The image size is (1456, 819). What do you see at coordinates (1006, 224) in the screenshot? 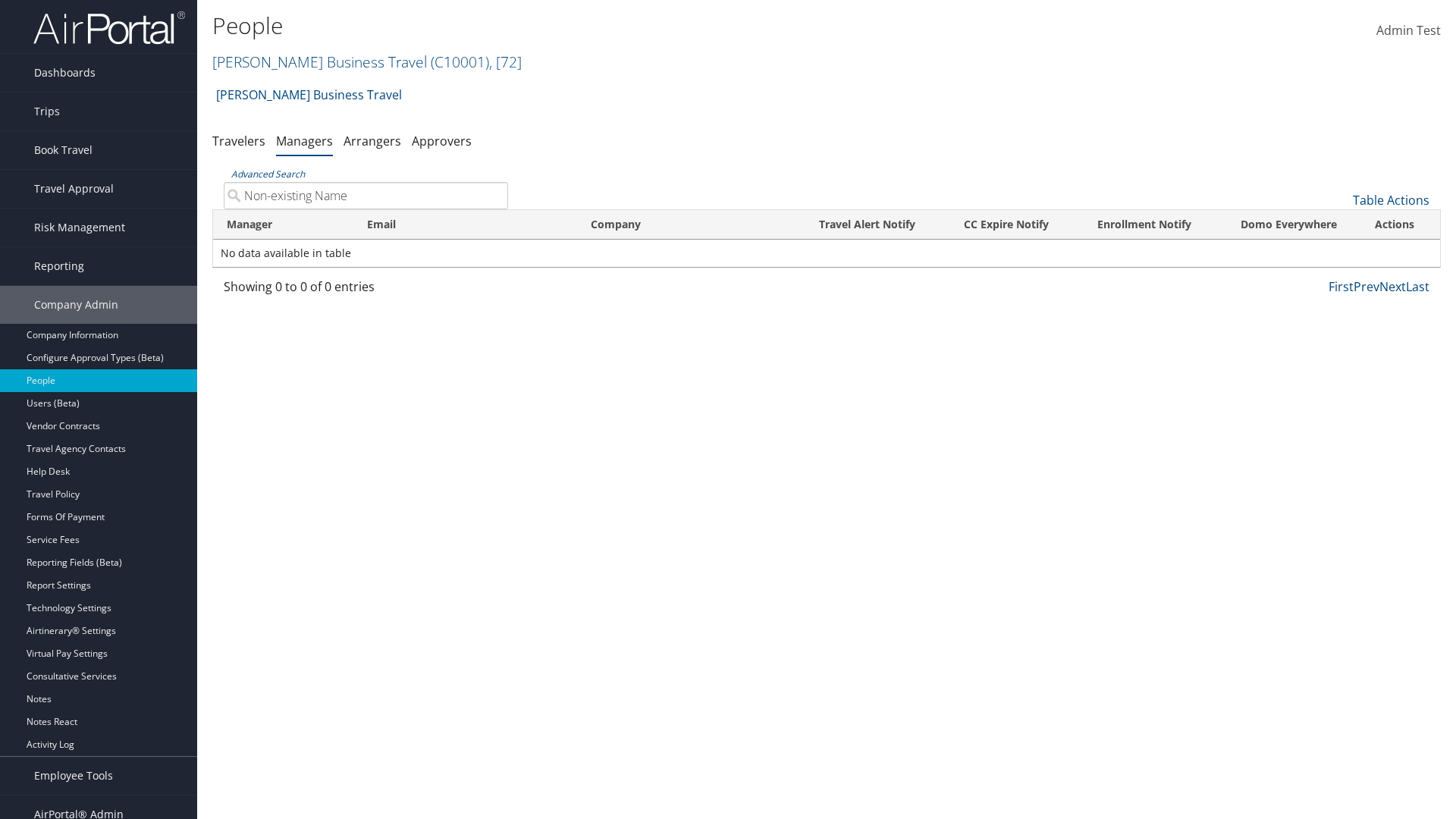
I see `th: CC Expire Notify: activate to sort column ascending` at bounding box center [1006, 224].